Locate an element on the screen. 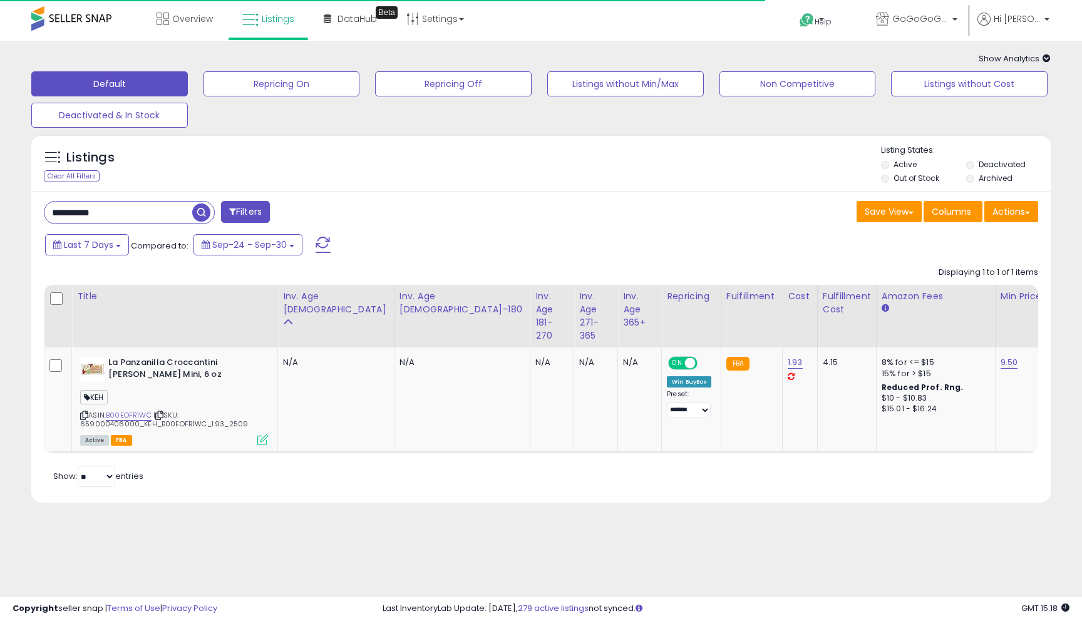 The image size is (1082, 621). span: DataHub is located at coordinates (357, 19).